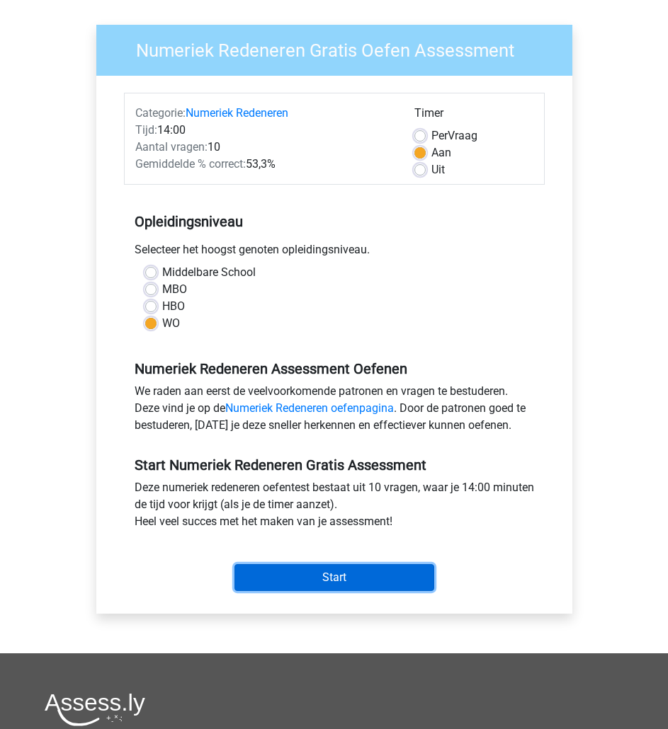  Describe the element at coordinates (334, 222) in the screenshot. I see `h5: Opleidingsniveau` at that location.